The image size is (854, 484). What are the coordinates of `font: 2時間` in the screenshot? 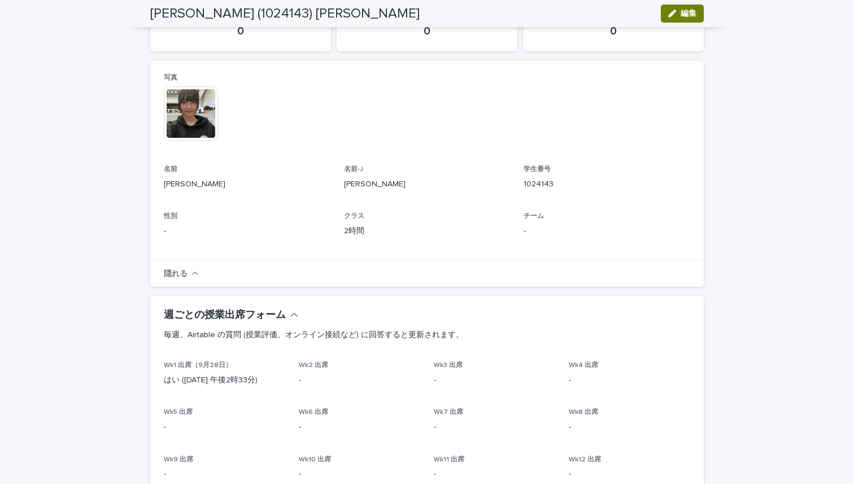 It's located at (354, 231).